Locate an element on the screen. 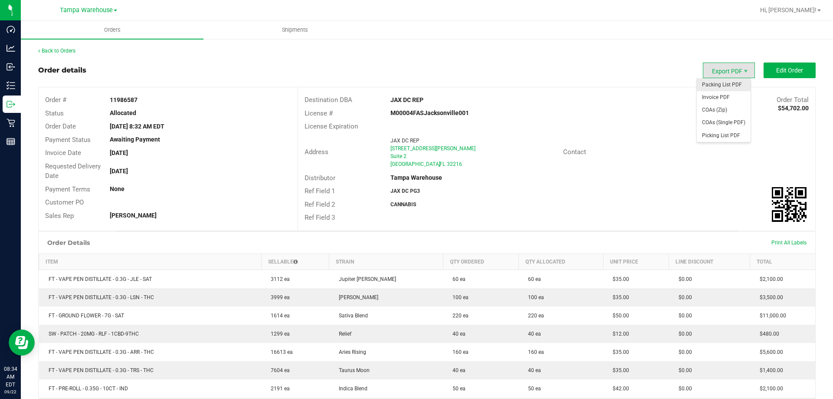 The height and width of the screenshot is (399, 833). inline-svg: Reports is located at coordinates (11, 141).